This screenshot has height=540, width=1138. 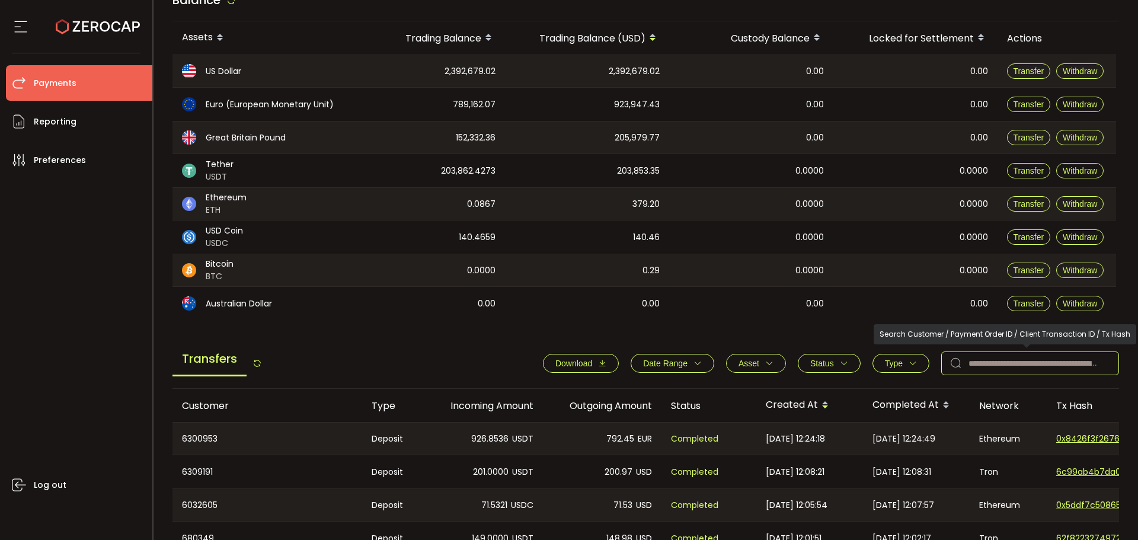 What do you see at coordinates (822, 363) in the screenshot?
I see `span: Status` at bounding box center [822, 363].